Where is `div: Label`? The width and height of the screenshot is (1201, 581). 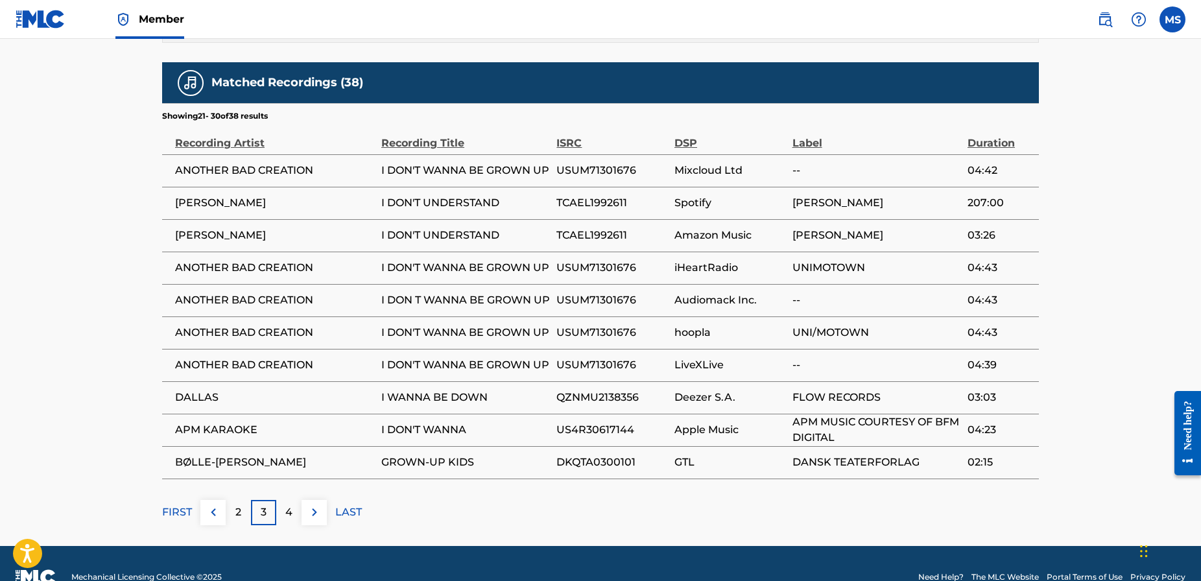
div: Label is located at coordinates (877, 136).